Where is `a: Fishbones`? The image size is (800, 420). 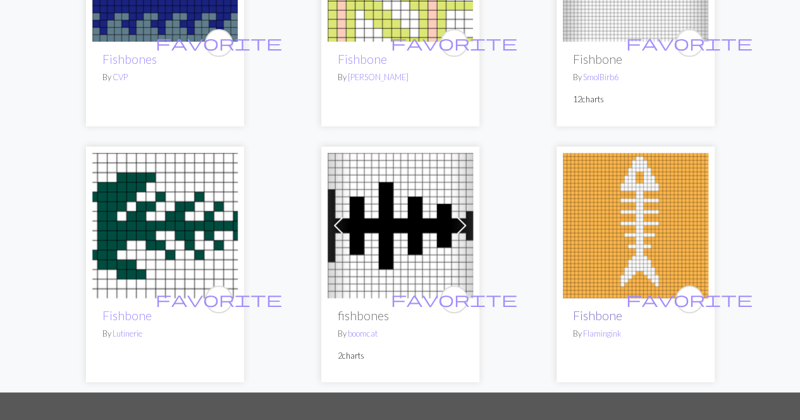
a: Fishbones is located at coordinates (130, 59).